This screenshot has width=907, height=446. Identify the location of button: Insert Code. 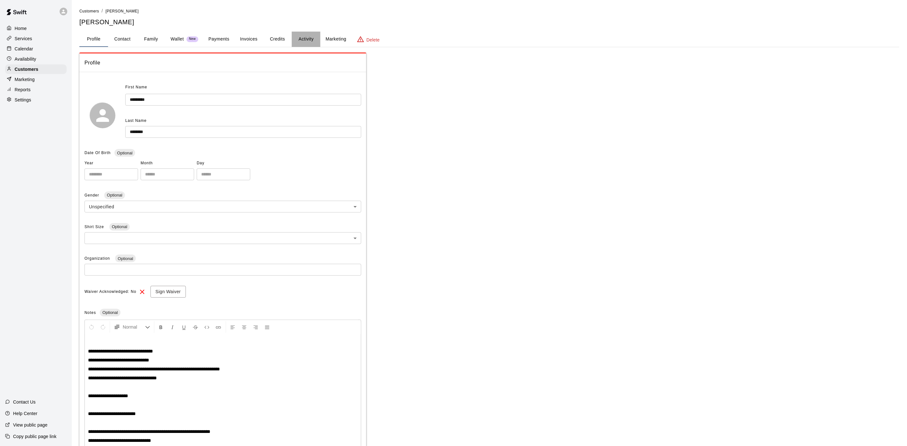
(207, 327).